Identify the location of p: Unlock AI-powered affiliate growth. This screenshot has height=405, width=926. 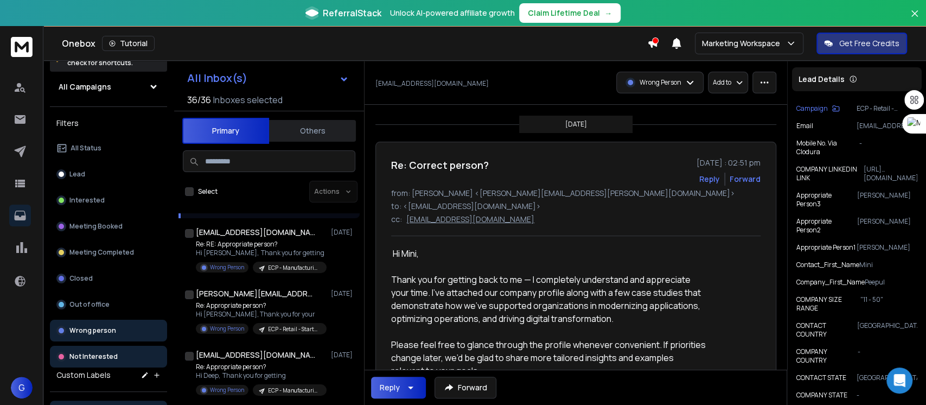
(453, 13).